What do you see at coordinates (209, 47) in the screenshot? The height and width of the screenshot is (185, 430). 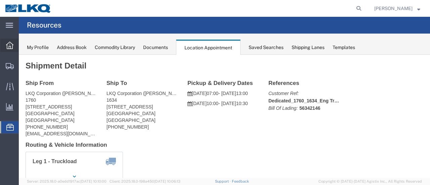 I see `div: Location Appointment` at bounding box center [209, 47].